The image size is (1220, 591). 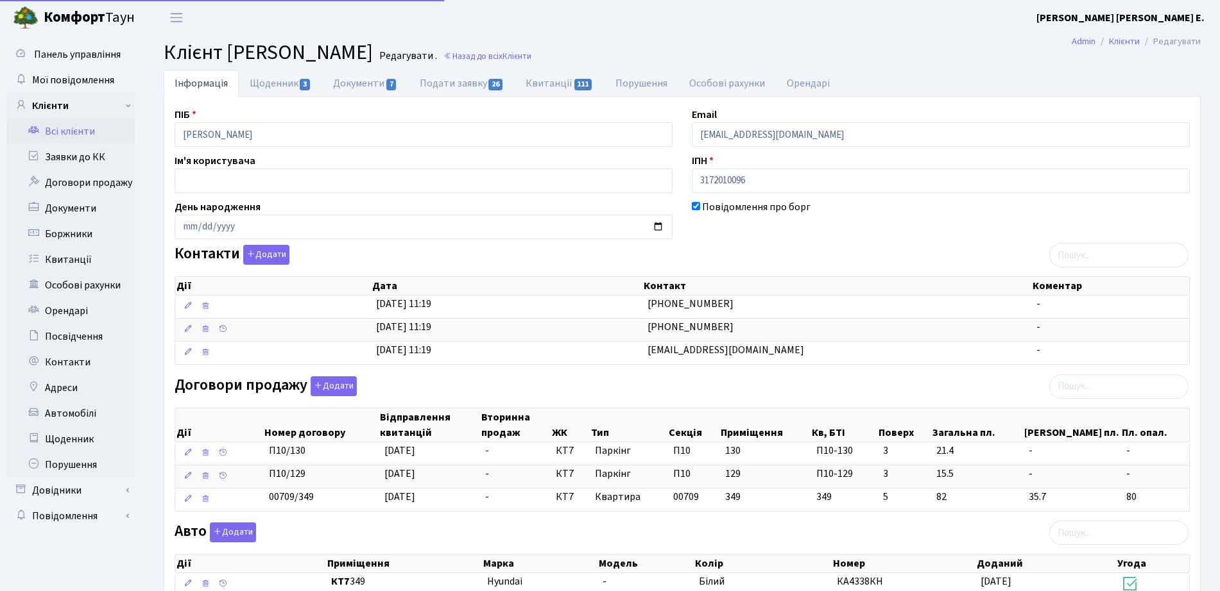 I want to click on span: 111, so click(x=583, y=85).